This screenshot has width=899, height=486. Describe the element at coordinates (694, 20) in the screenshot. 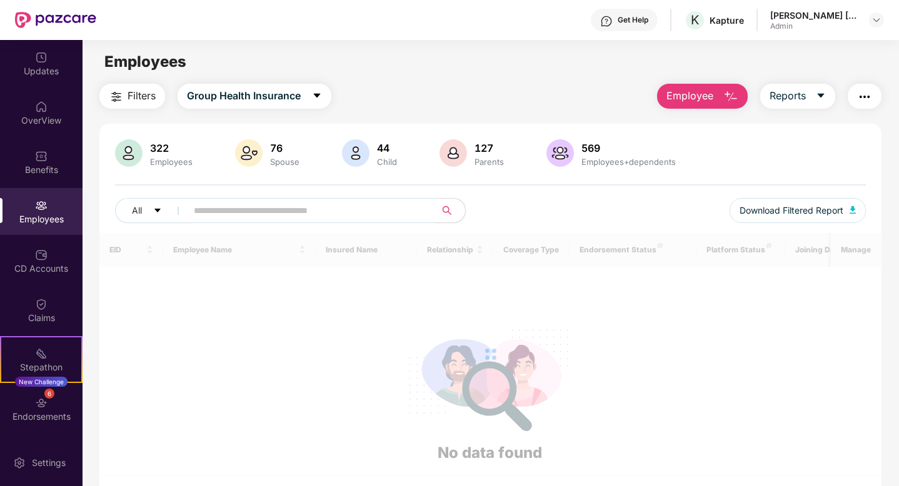

I see `span: K` at that location.